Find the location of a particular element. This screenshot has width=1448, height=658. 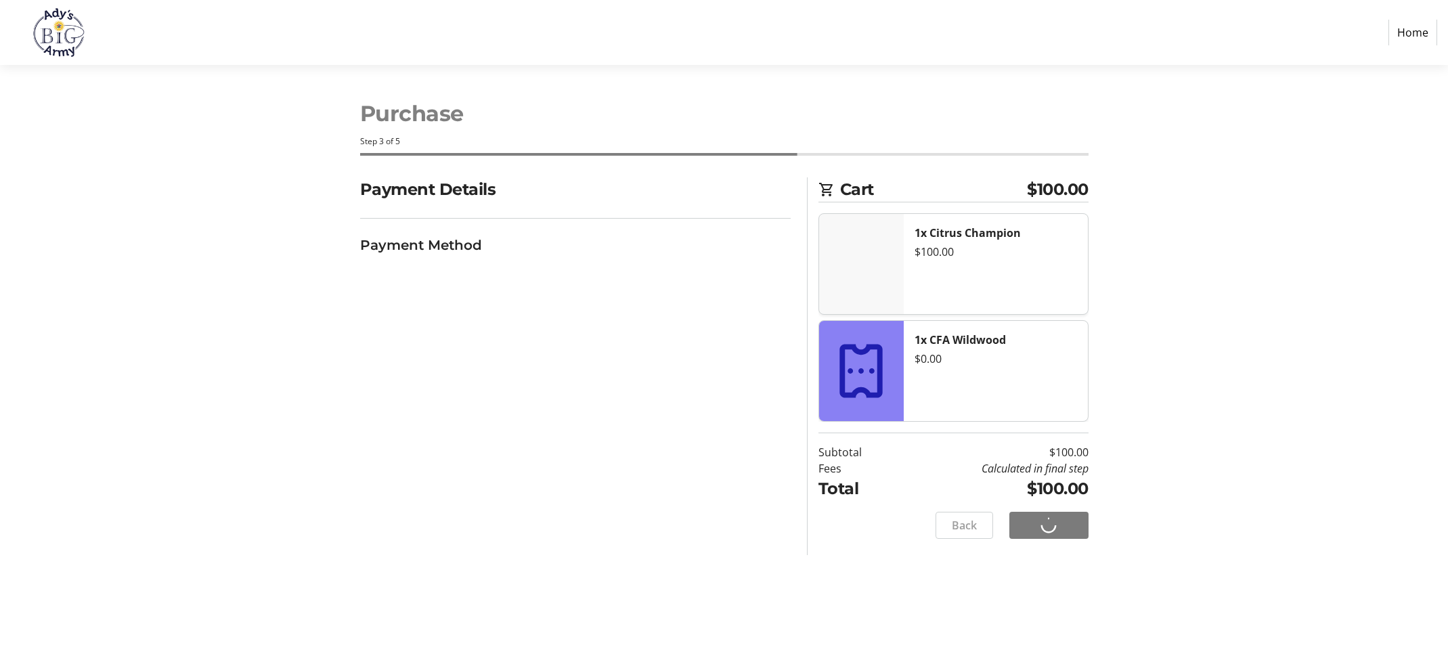

img: Ady's BiG Army's Logo is located at coordinates (59, 32).